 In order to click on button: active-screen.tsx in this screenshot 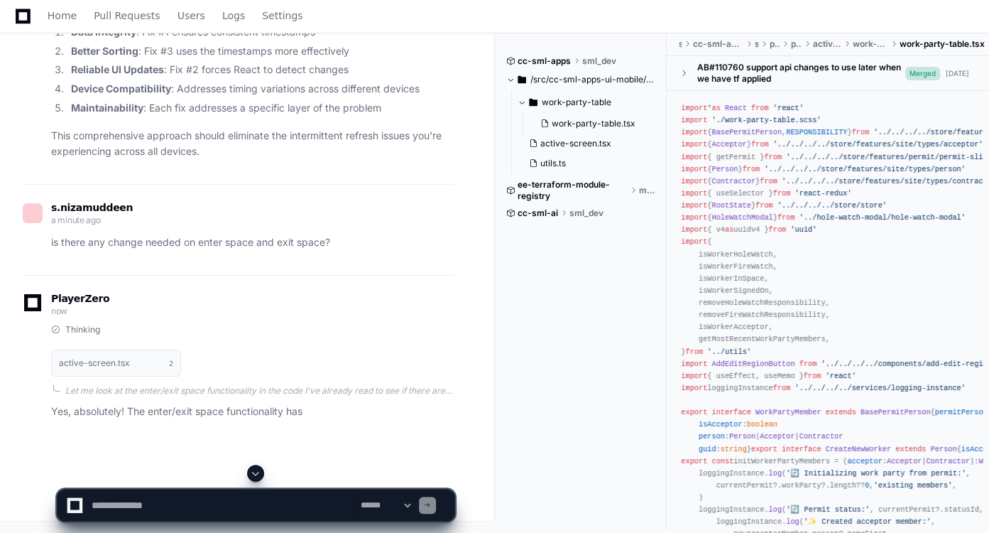, I will do `click(586, 143)`.